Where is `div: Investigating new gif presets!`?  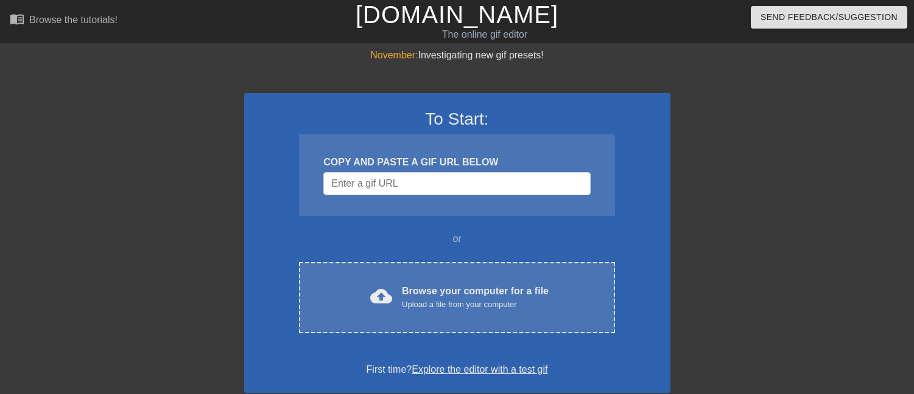 div: Investigating new gif presets! is located at coordinates (457, 55).